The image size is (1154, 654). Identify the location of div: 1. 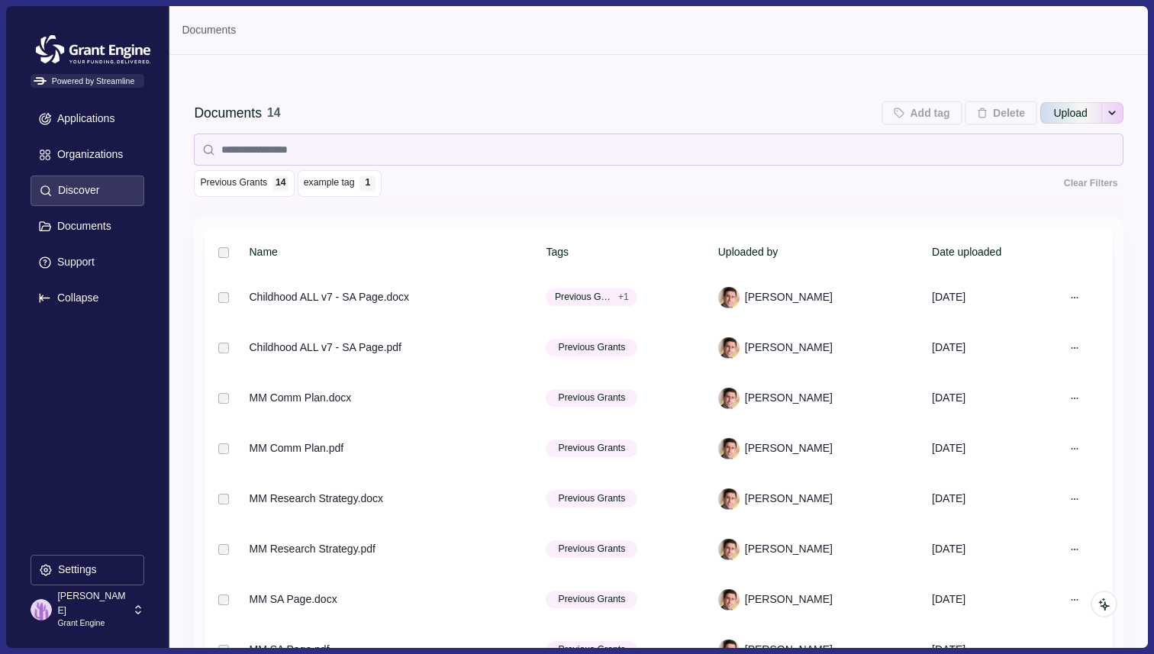
(368, 182).